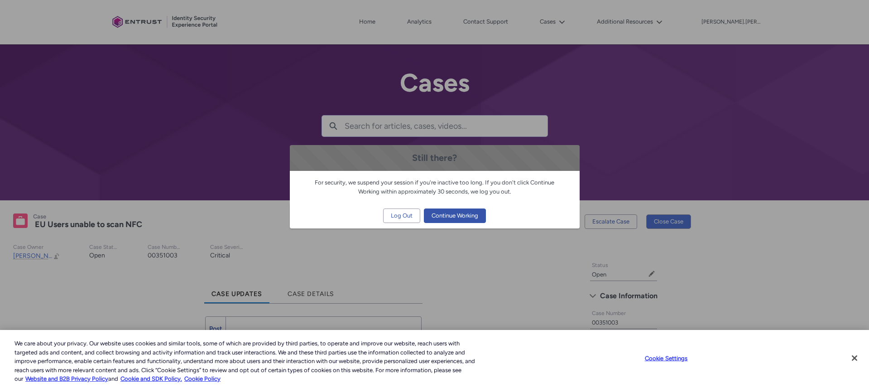 This screenshot has width=869, height=388. Describe the element at coordinates (855, 358) in the screenshot. I see `button: Close` at that location.